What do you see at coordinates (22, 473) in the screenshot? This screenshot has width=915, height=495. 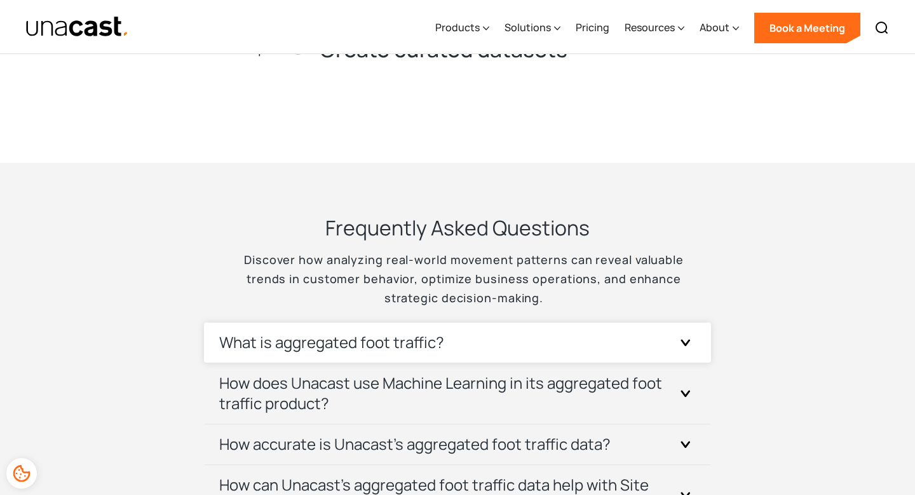 I see `div: Cookie Preferences` at bounding box center [22, 473].